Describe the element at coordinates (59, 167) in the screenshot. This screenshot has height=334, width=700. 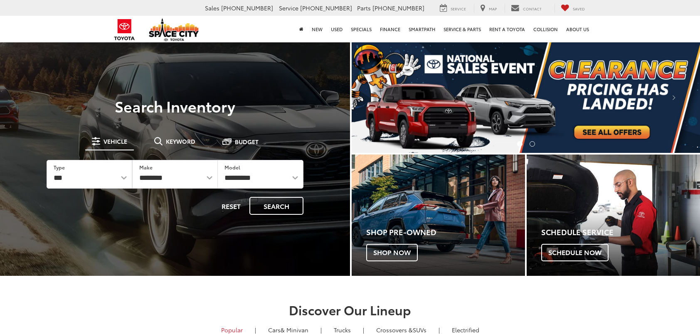
I see `label: Type` at that location.